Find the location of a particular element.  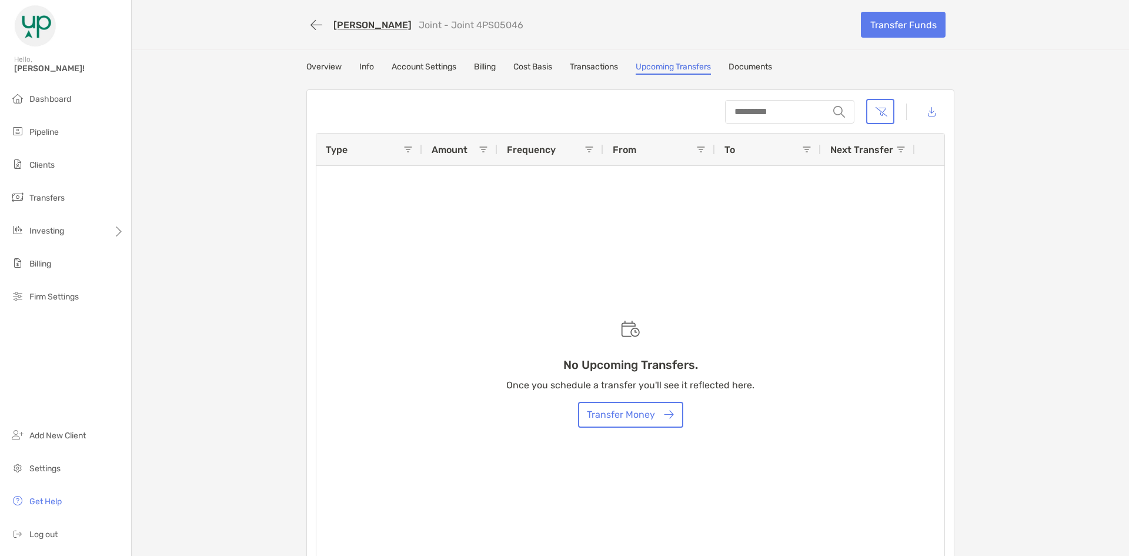

h3: No Upcoming Transfers. is located at coordinates (630, 365).